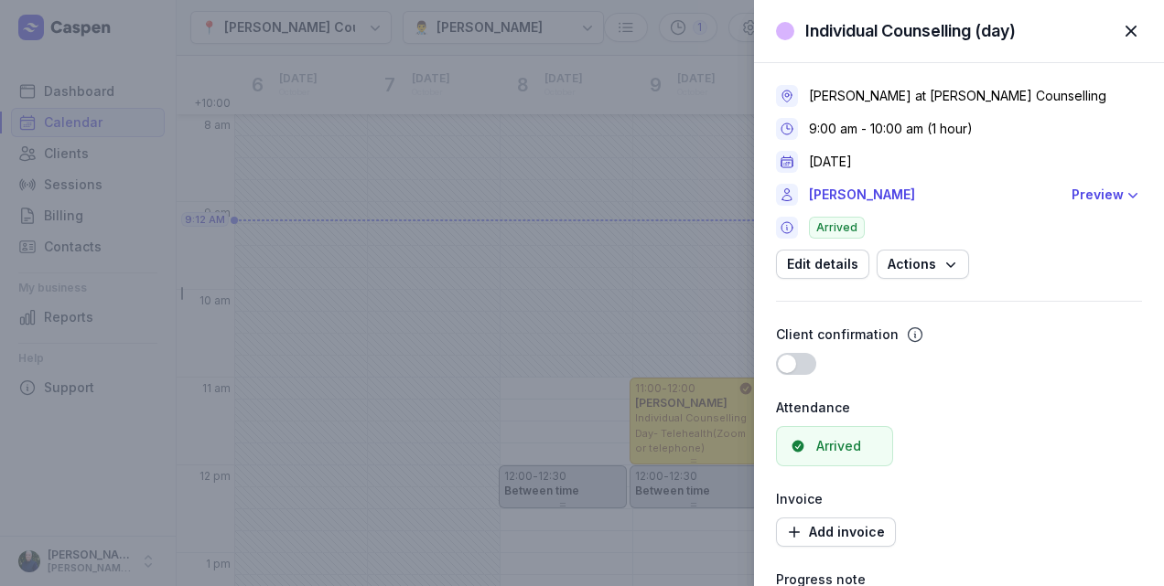 This screenshot has width=1164, height=586. What do you see at coordinates (922, 264) in the screenshot?
I see `span: Actions` at bounding box center [922, 264].